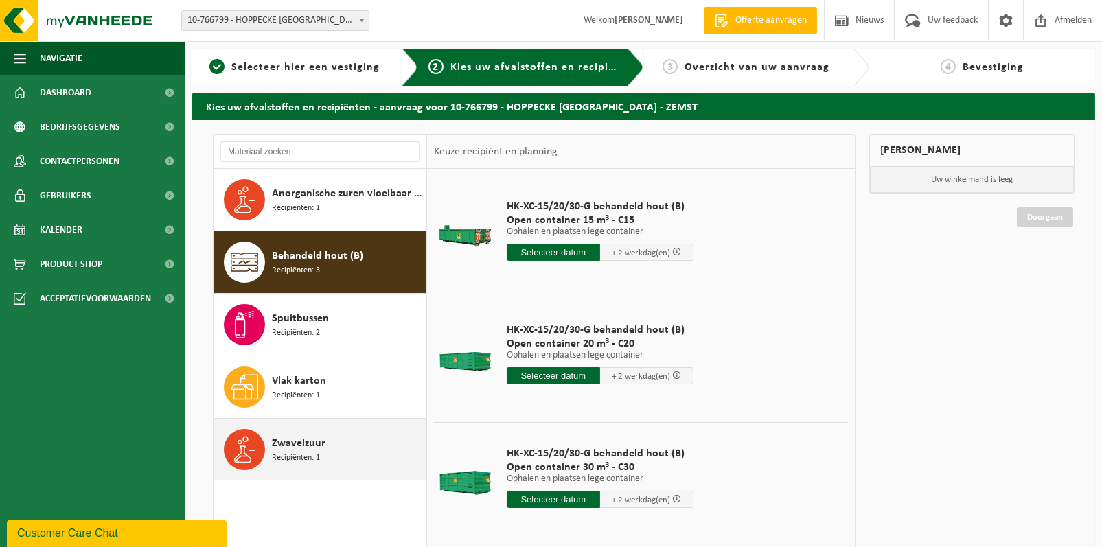 The height and width of the screenshot is (547, 1102). What do you see at coordinates (65, 93) in the screenshot?
I see `span: Dashboard` at bounding box center [65, 93].